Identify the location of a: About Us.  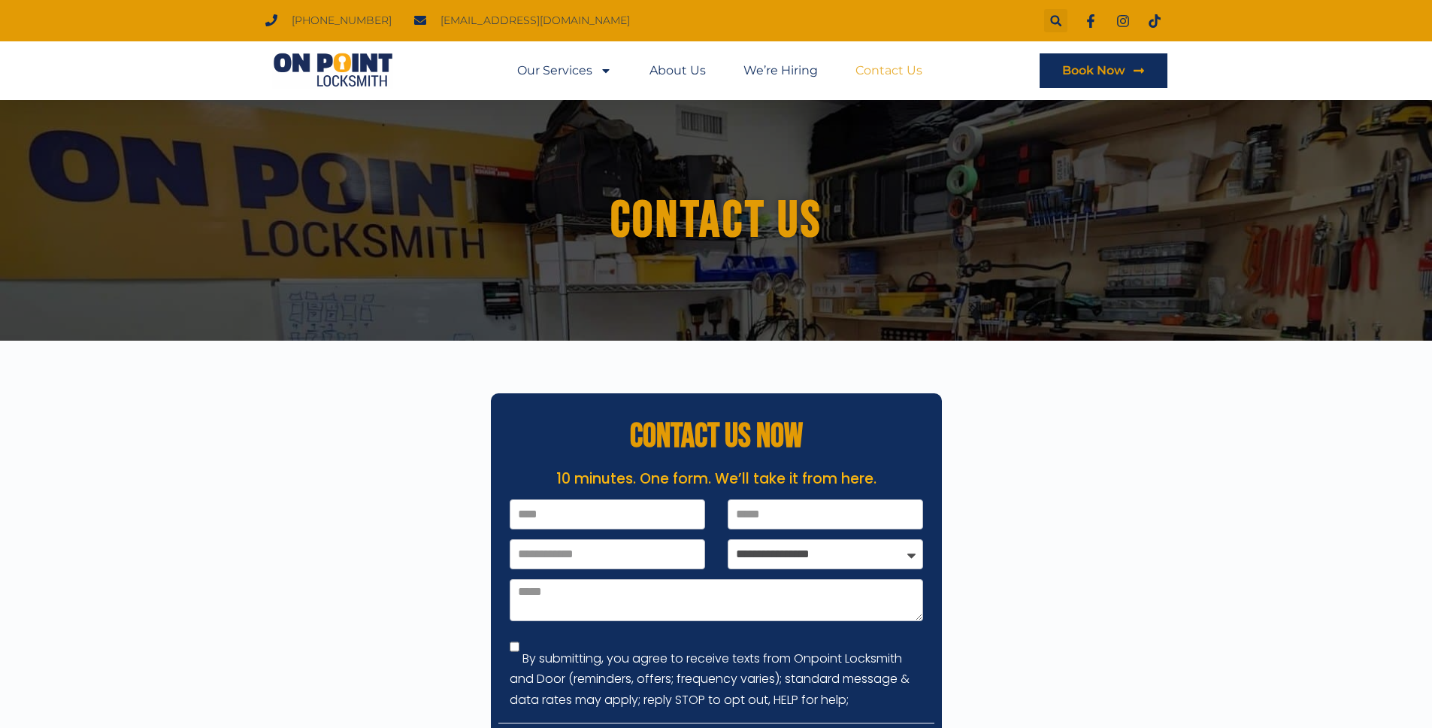
(677, 71).